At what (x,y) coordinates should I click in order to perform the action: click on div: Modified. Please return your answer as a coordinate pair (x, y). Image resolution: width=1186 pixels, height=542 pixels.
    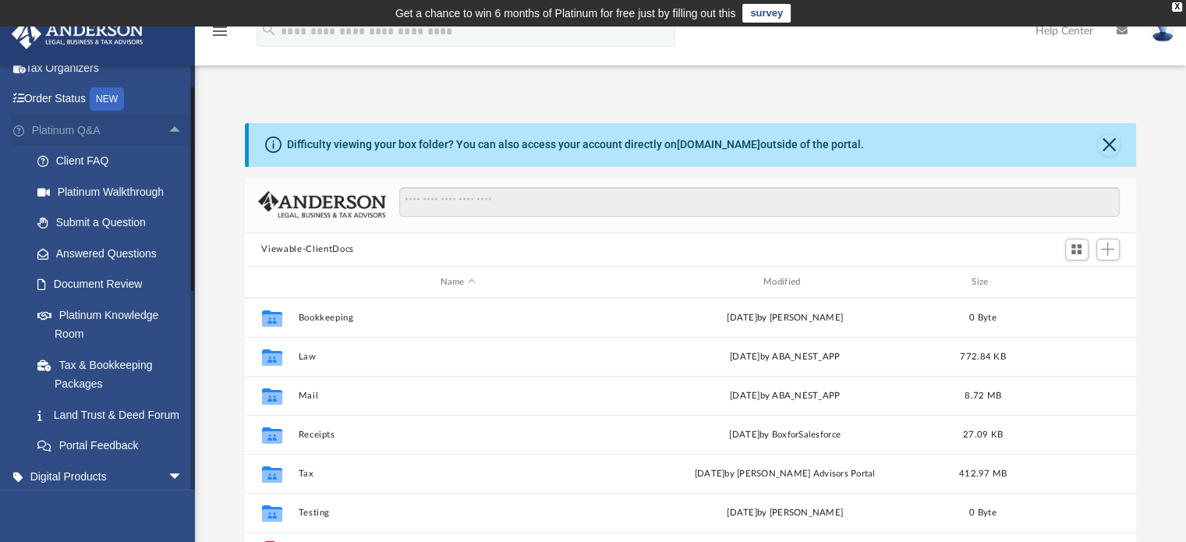
    Looking at the image, I should click on (785, 282).